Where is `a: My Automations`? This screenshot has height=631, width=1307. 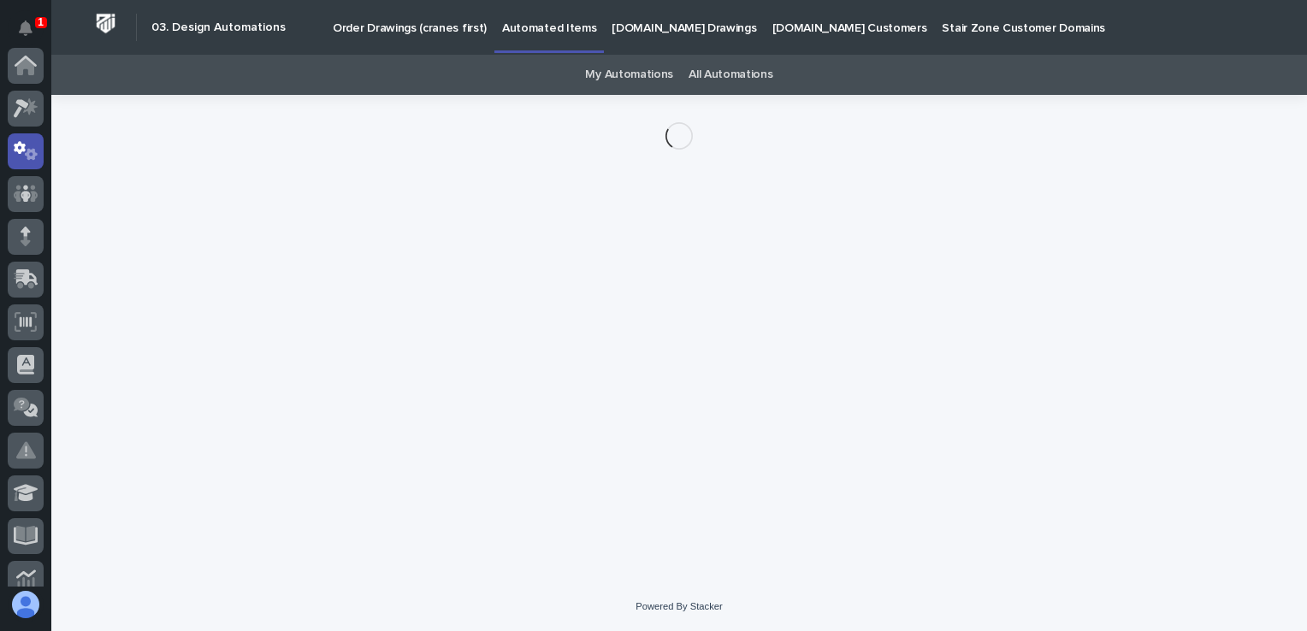 a: My Automations is located at coordinates (629, 74).